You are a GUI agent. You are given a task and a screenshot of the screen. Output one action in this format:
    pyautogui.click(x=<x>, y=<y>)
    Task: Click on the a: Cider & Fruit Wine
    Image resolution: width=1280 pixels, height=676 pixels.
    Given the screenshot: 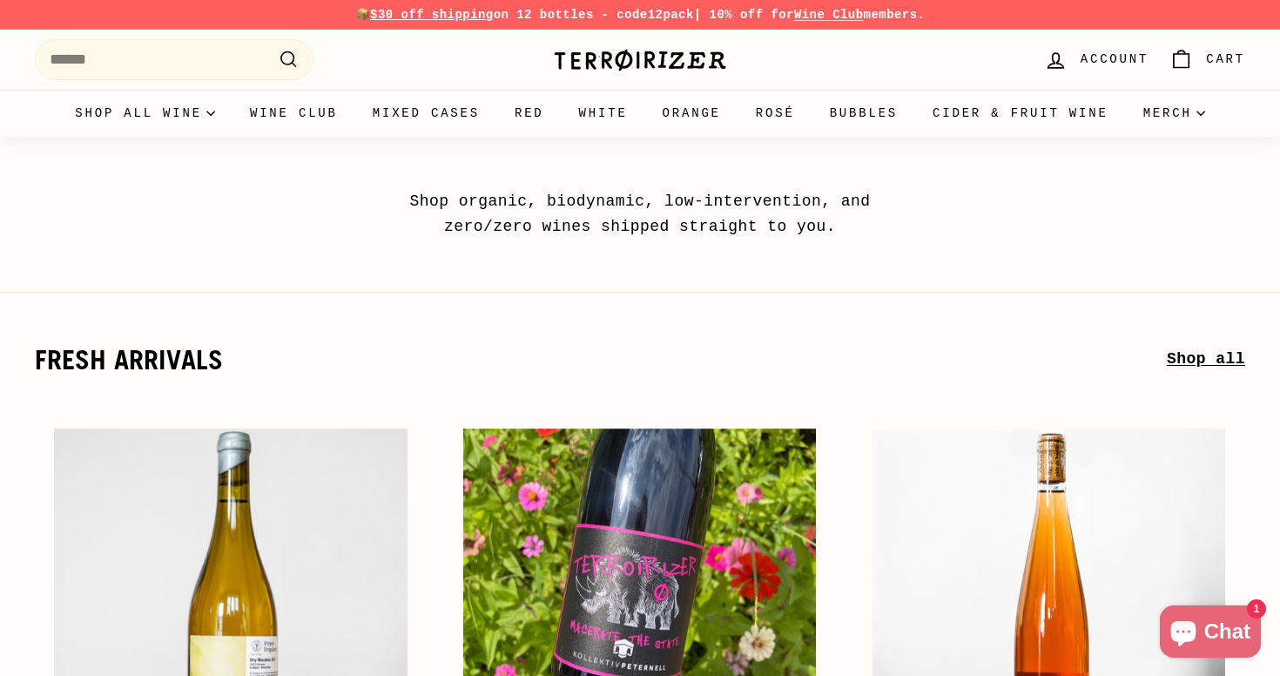 What is the action you would take?
    pyautogui.click(x=1021, y=113)
    